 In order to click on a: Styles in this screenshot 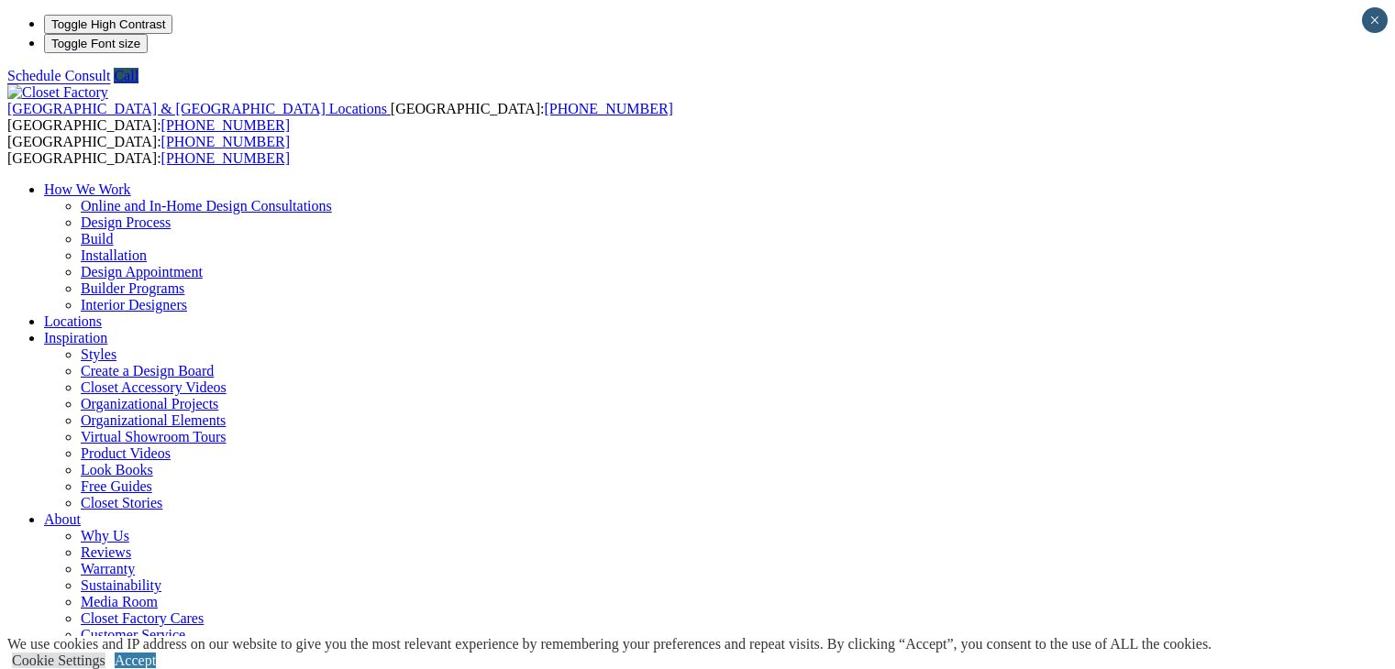, I will do `click(98, 354)`.